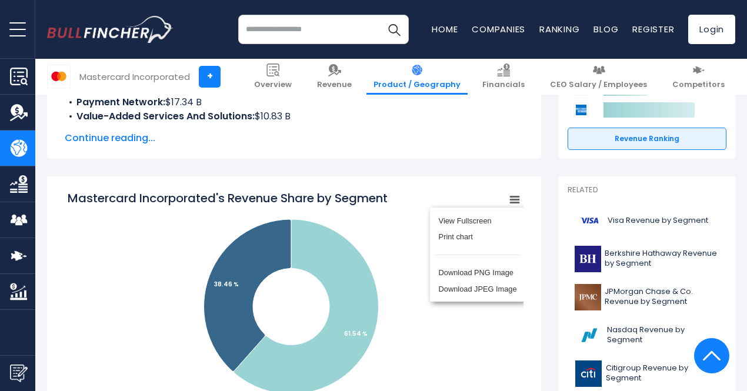  I want to click on span: Revenue, so click(334, 85).